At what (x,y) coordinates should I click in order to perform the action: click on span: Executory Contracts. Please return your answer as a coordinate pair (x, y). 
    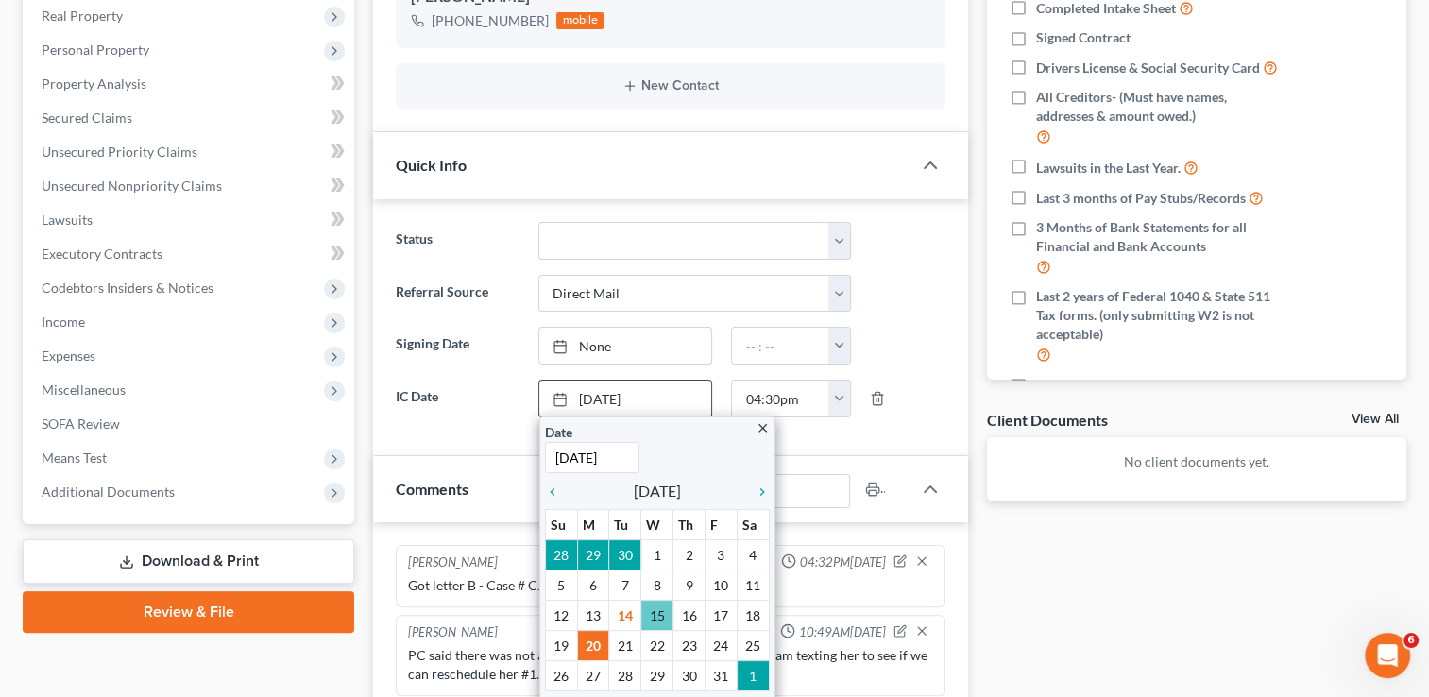
    Looking at the image, I should click on (102, 253).